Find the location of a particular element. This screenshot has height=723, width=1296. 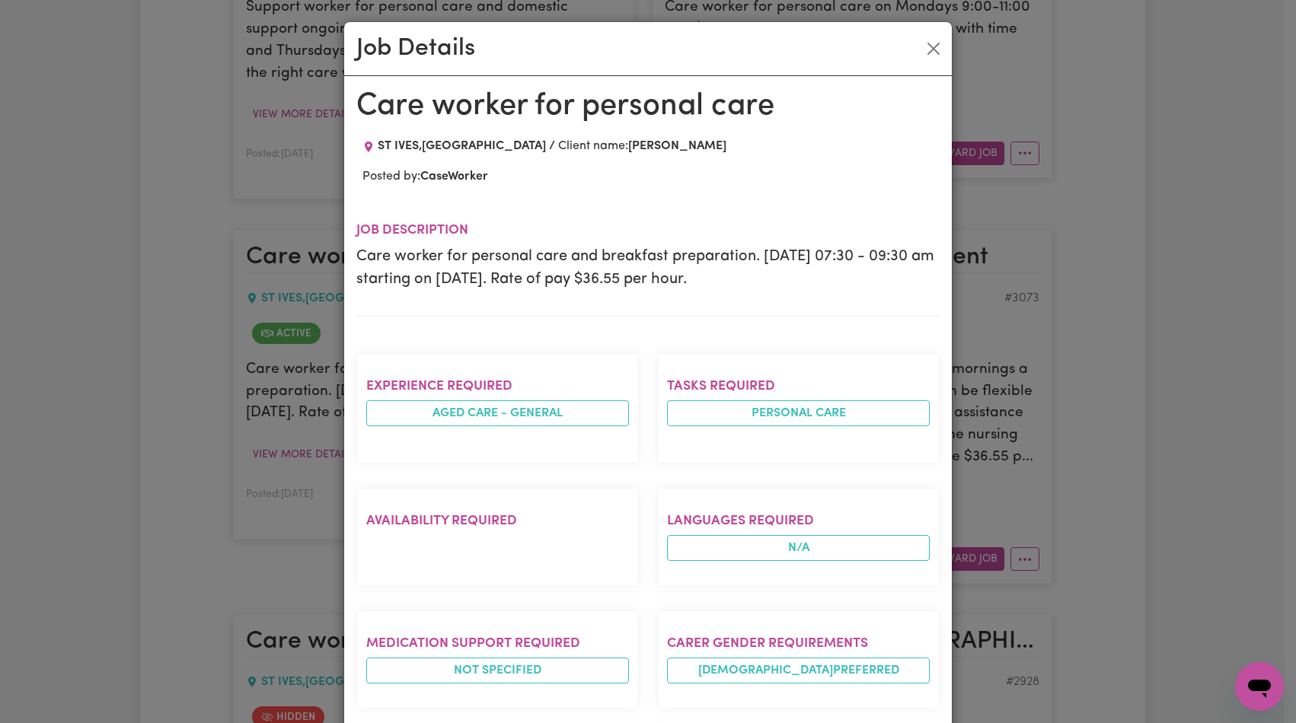

h2: Tasks required is located at coordinates (798, 386).